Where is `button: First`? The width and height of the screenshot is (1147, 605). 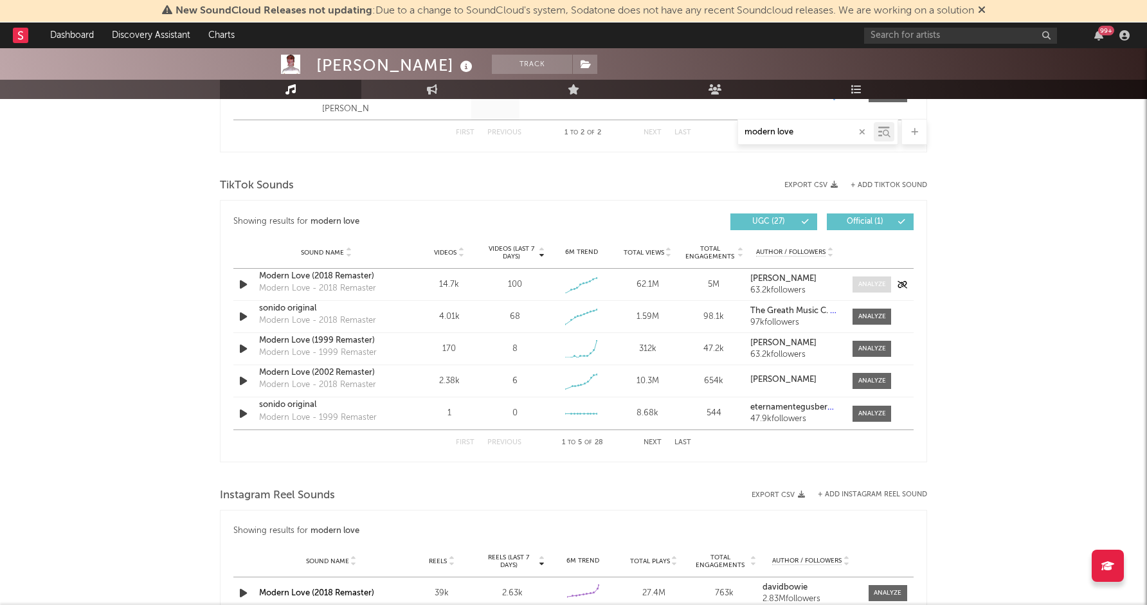
button: First is located at coordinates (465, 442).